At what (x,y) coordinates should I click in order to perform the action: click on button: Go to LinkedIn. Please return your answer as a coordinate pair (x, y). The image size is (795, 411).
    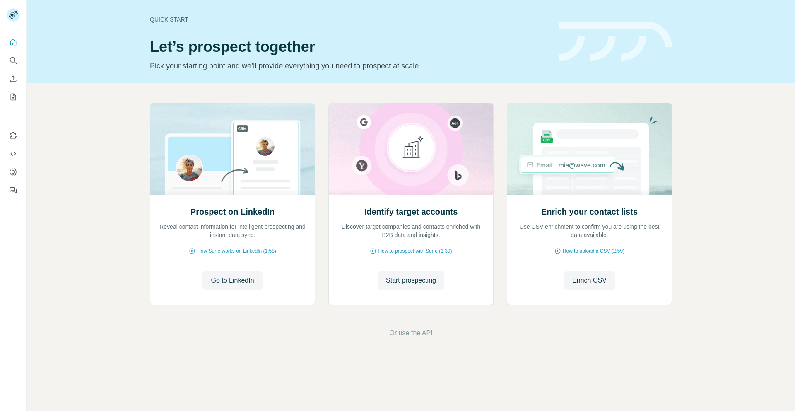
    Looking at the image, I should click on (232, 280).